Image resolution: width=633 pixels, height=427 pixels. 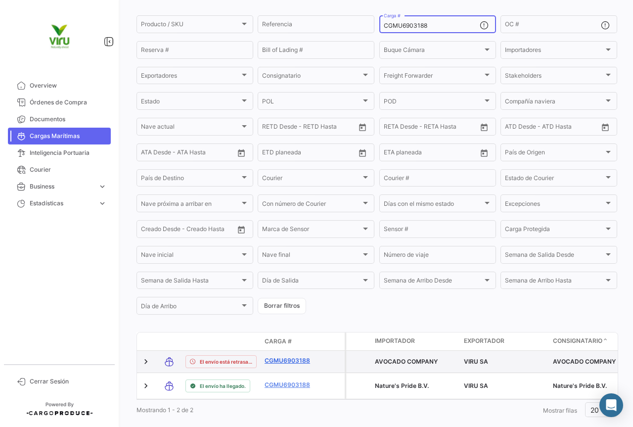 What do you see at coordinates (59, 102) in the screenshot?
I see `a: Órdenes de Compra` at bounding box center [59, 102].